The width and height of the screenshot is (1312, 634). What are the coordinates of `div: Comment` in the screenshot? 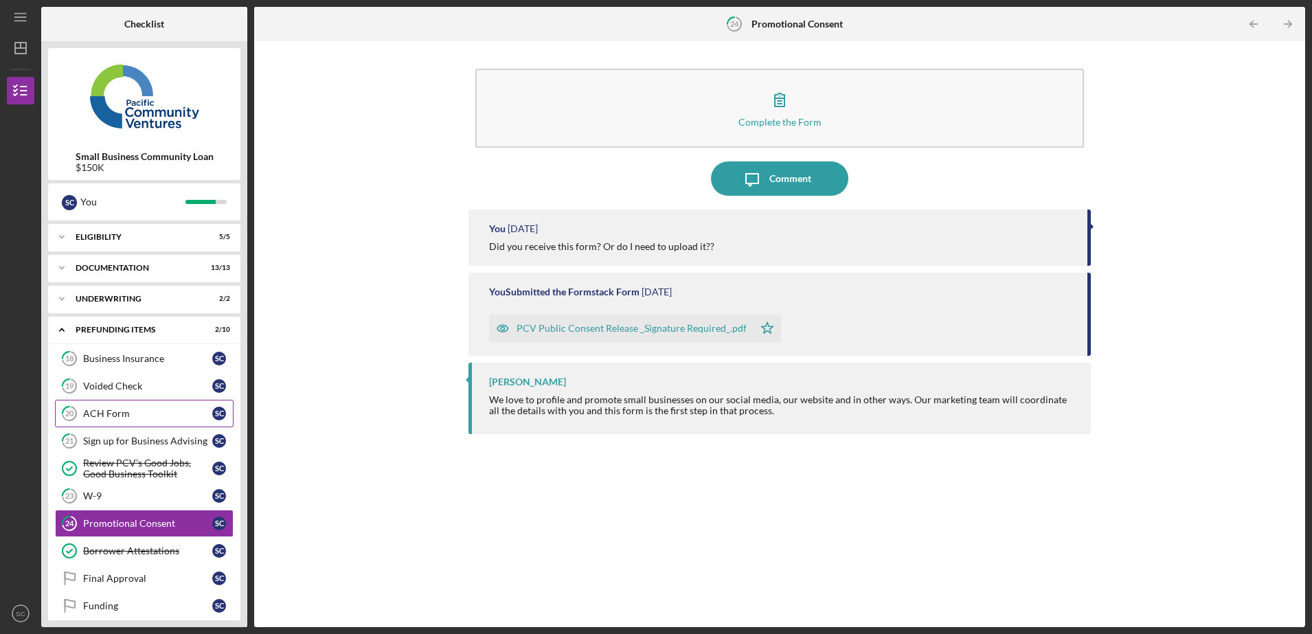 It's located at (790, 179).